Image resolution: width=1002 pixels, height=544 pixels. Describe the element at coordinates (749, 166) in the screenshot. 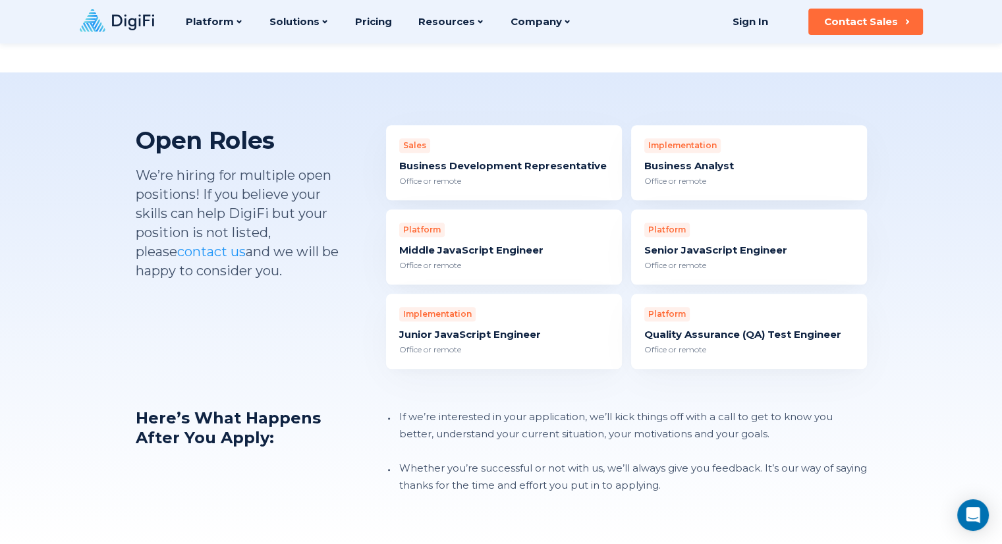

I see `div: Business Analyst` at that location.